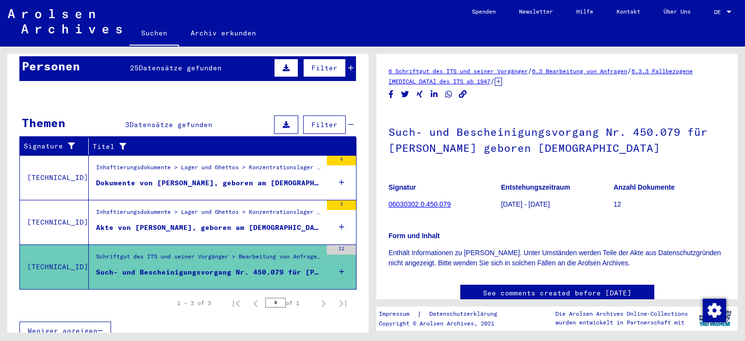 This screenshot has height=341, width=745. I want to click on a: 06030302.0.450.079, so click(420, 204).